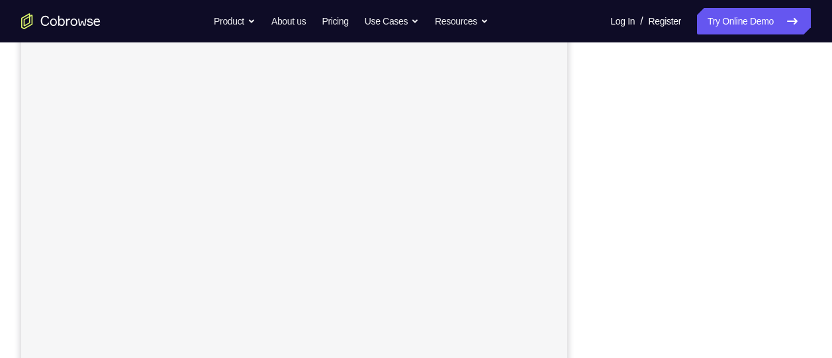 The width and height of the screenshot is (832, 358). I want to click on button: Use Cases, so click(392, 21).